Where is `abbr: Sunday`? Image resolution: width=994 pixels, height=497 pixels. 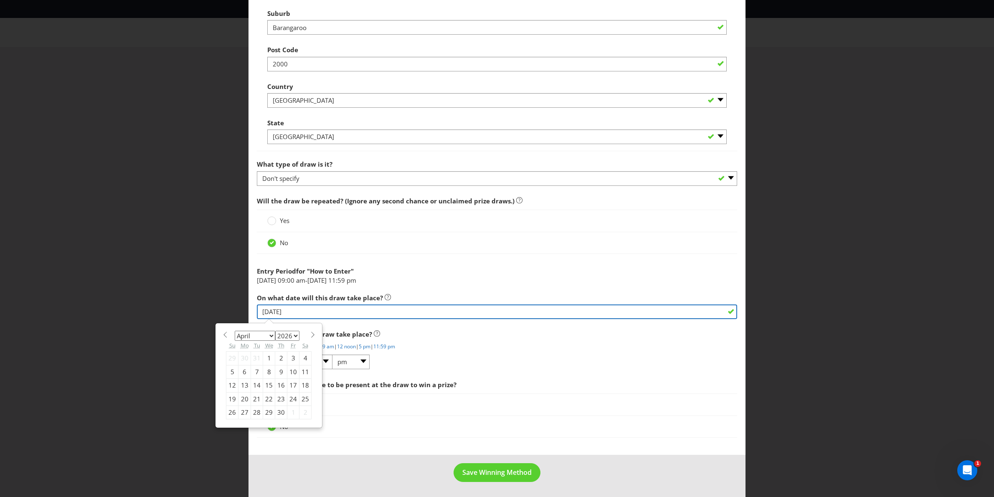 abbr: Sunday is located at coordinates (232, 345).